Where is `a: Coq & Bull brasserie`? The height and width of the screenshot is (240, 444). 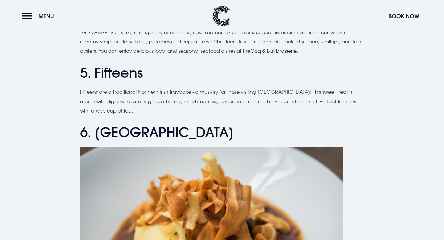 a: Coq & Bull brasserie is located at coordinates (274, 51).